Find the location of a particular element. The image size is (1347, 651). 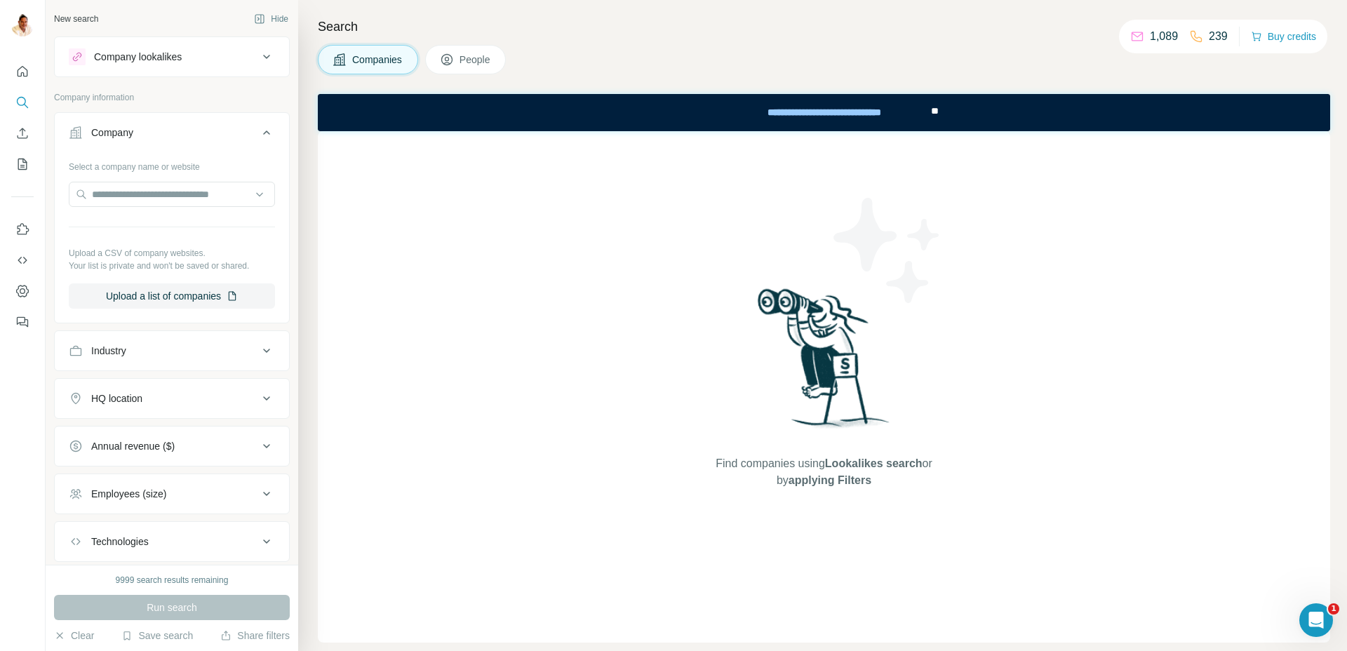

div: 9999 search results remaining is located at coordinates (172, 580).